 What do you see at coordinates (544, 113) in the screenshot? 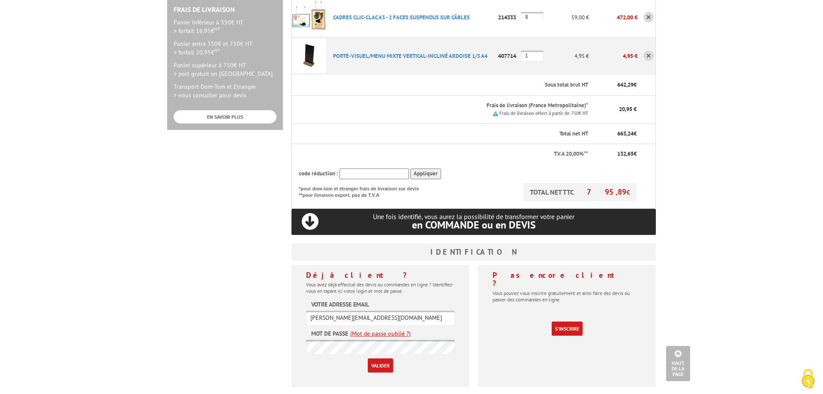
I see `small: Frais de livraison offert à partir de 750€ HT` at bounding box center [544, 113].